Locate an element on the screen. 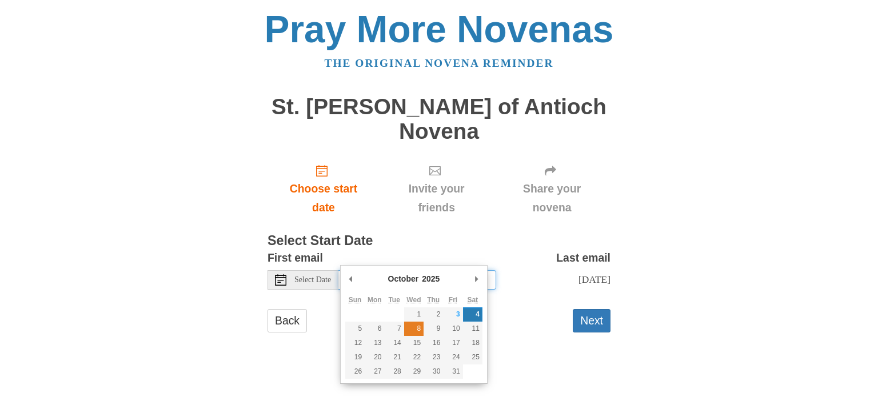 The height and width of the screenshot is (397, 878). div: 2025 is located at coordinates (431, 279).